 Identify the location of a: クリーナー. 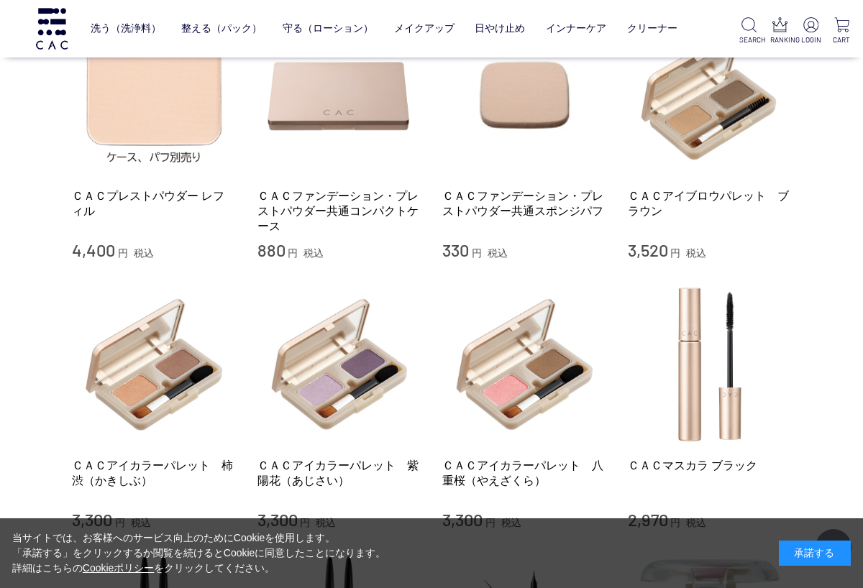
(652, 28).